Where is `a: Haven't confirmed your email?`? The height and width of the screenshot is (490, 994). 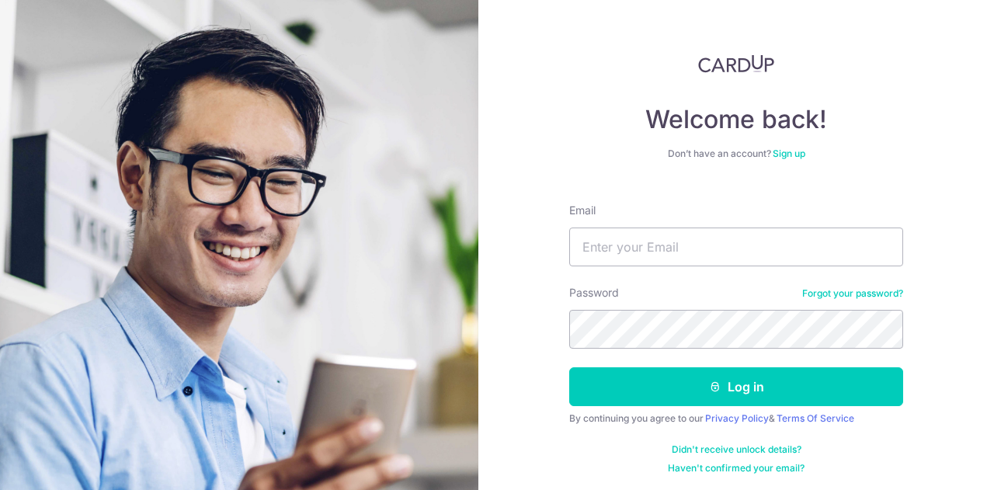 a: Haven't confirmed your email? is located at coordinates (737, 469).